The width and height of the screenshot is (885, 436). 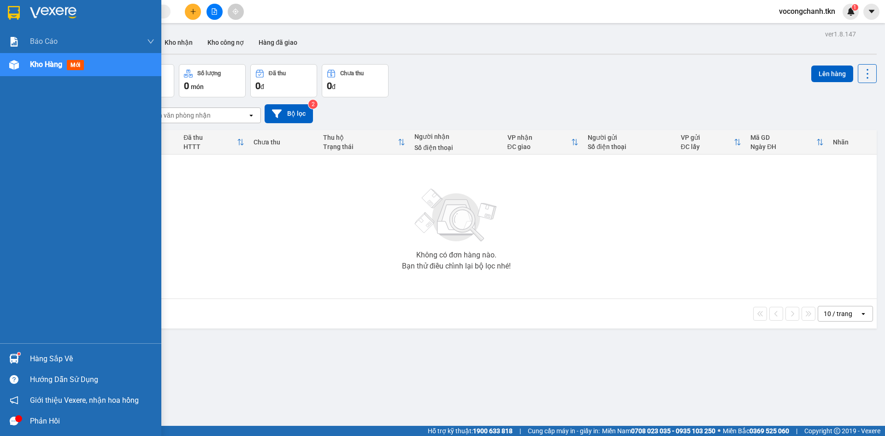 I want to click on span: caret-down, so click(x=872, y=12).